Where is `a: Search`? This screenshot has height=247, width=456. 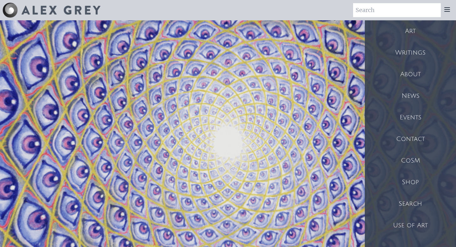
a: Search is located at coordinates (411, 203).